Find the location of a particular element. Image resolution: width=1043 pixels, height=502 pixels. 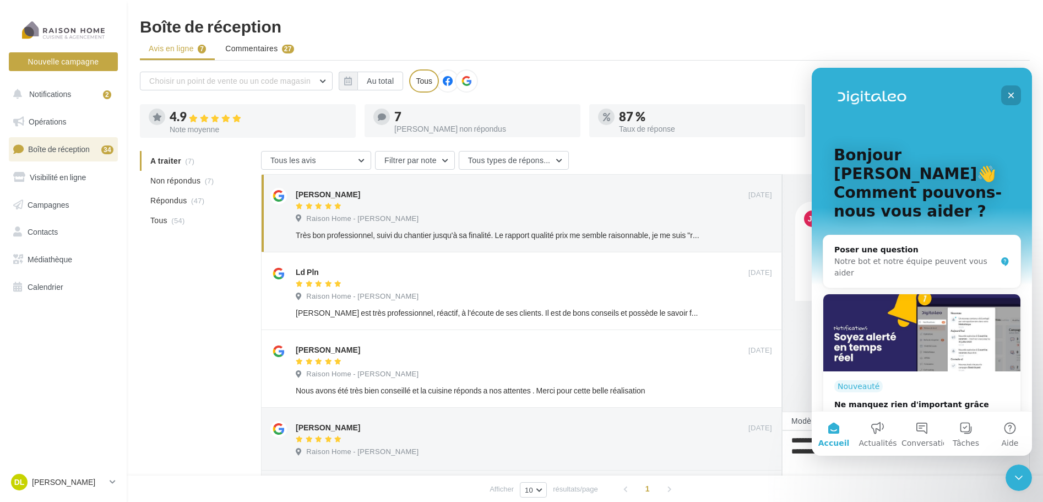

button: Aide is located at coordinates (198, 366).